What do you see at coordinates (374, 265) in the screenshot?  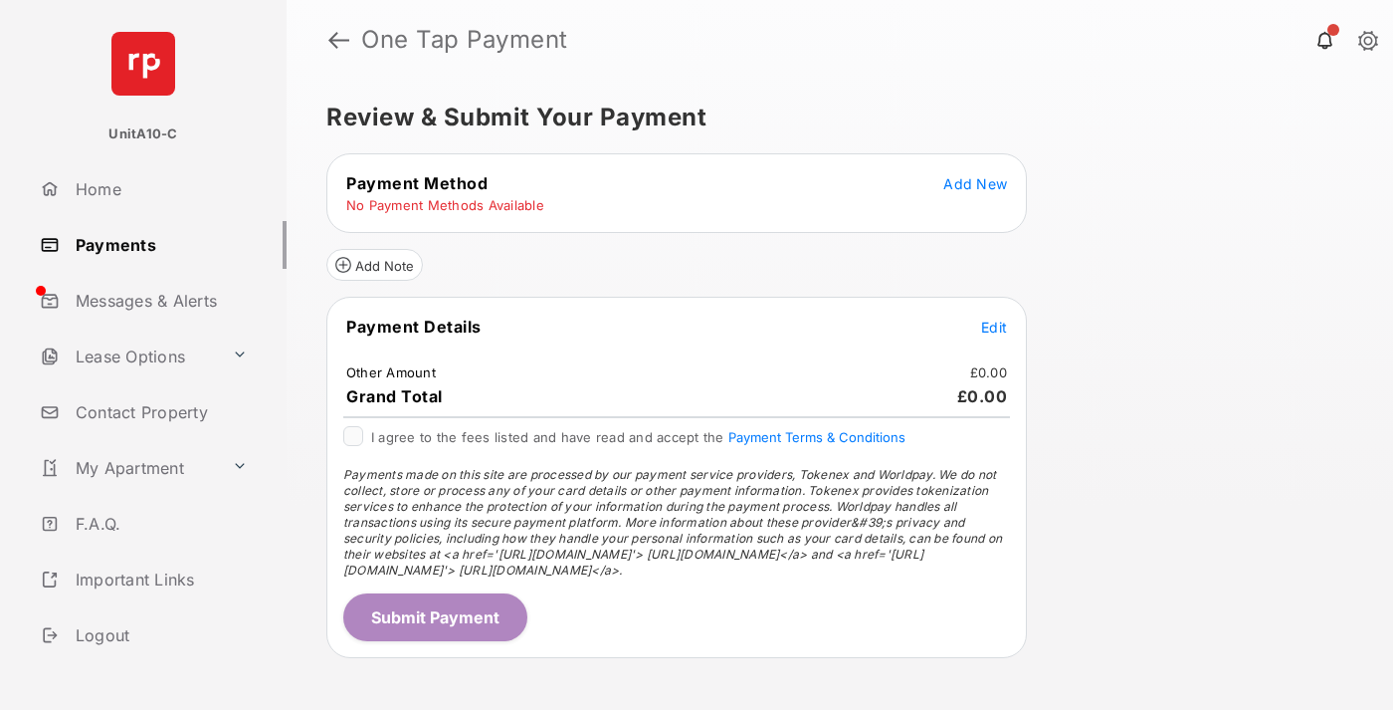 I see `button: Add Note` at bounding box center [374, 265].